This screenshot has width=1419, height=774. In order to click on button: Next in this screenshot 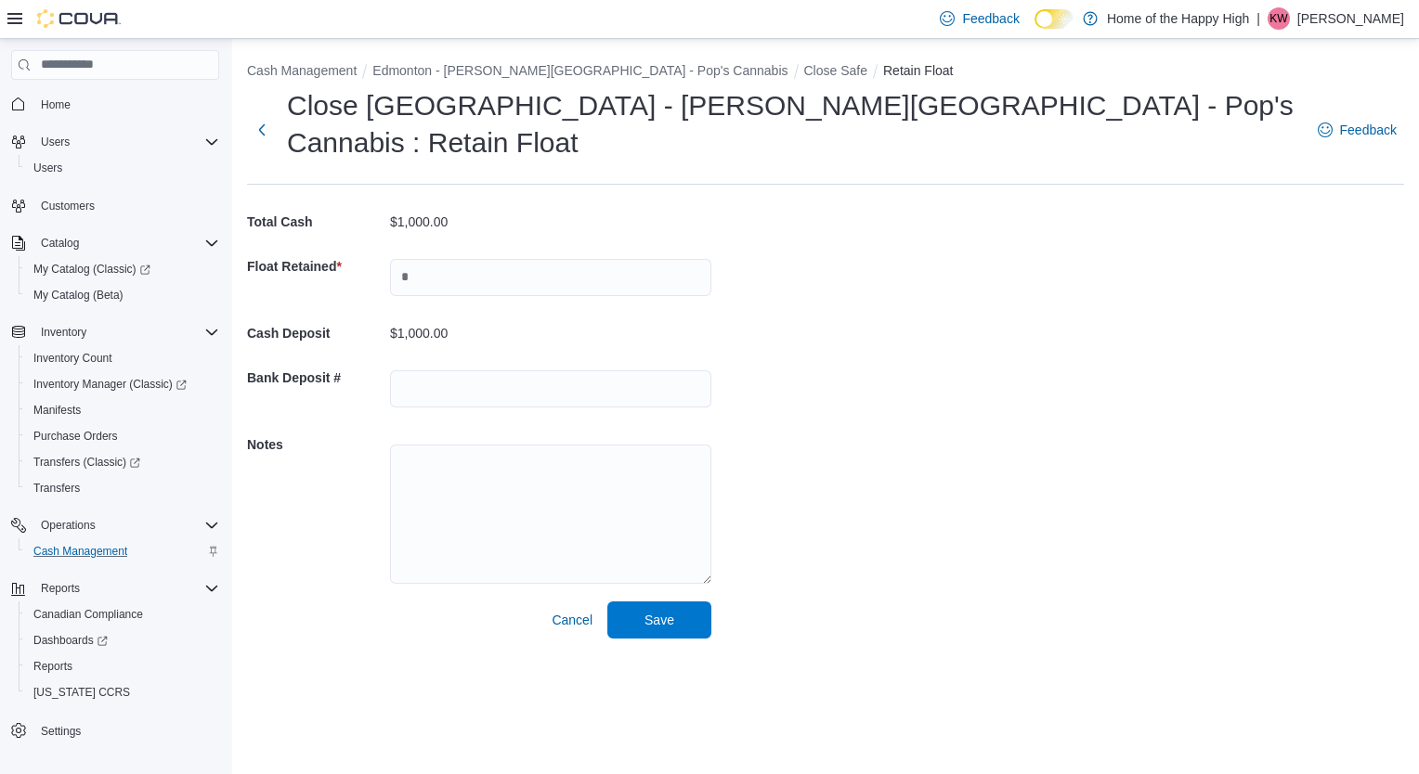, I will do `click(261, 130)`.